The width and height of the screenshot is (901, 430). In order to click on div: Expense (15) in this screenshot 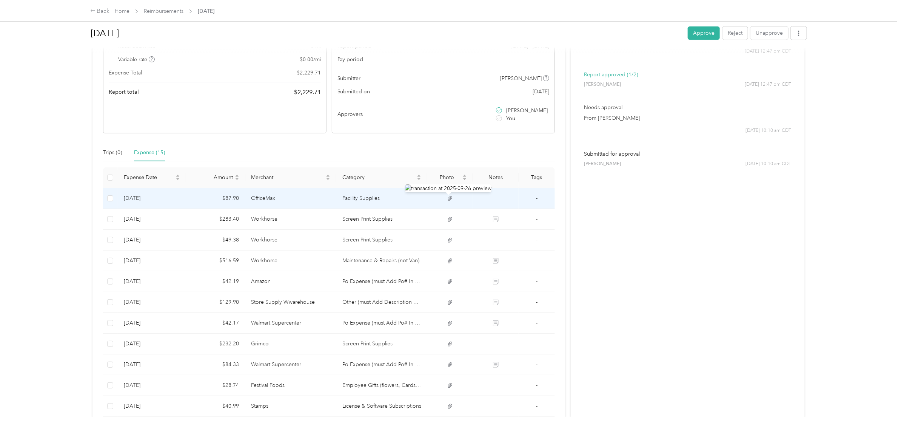, I will do `click(150, 153)`.